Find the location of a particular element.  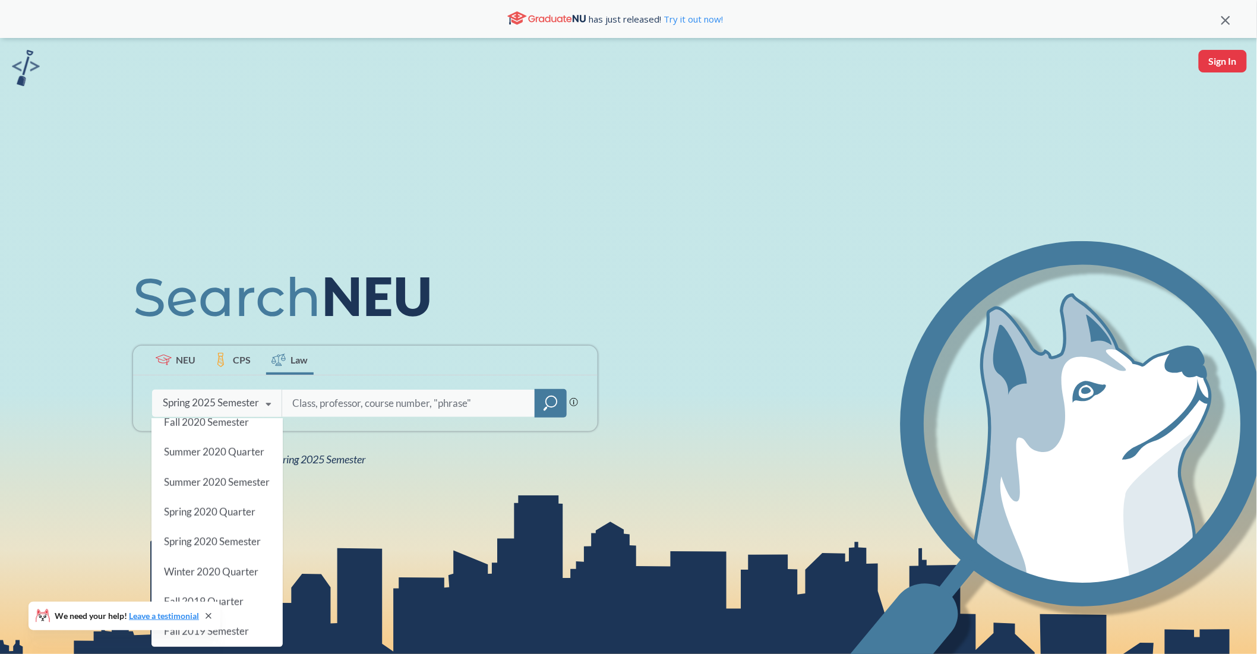

span: Winter 2020 Quarter is located at coordinates (210, 571).